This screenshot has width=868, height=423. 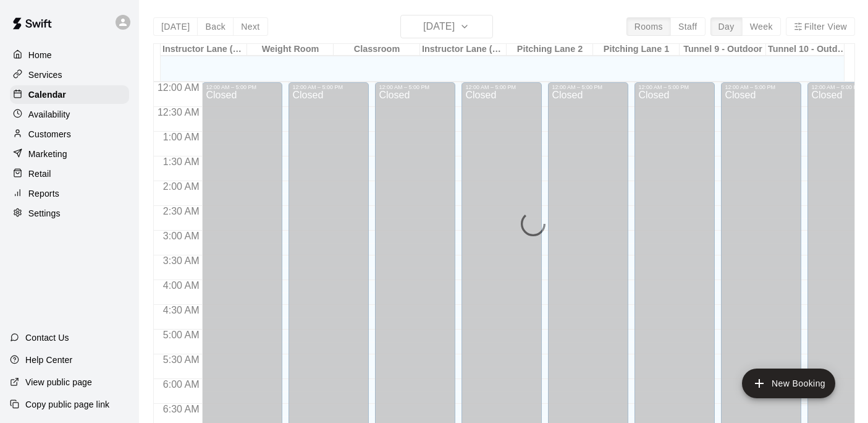 I want to click on p: Calendar, so click(x=47, y=95).